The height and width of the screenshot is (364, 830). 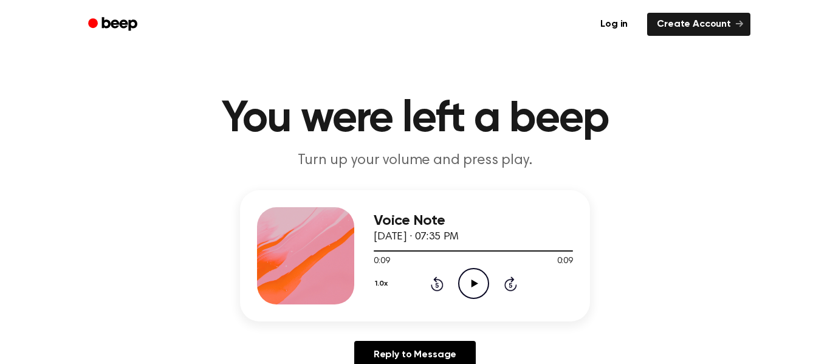 What do you see at coordinates (415, 119) in the screenshot?
I see `h1: You were left a beep` at bounding box center [415, 119].